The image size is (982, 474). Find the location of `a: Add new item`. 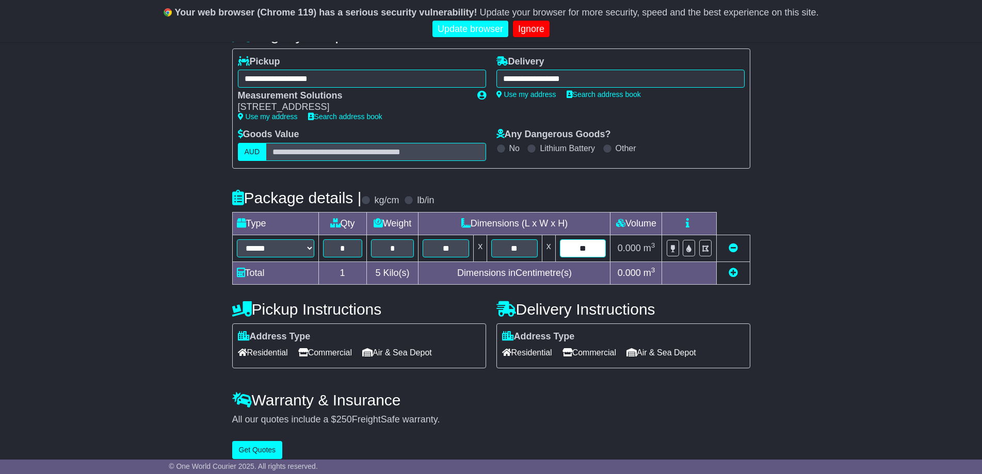

a: Add new item is located at coordinates (733, 273).